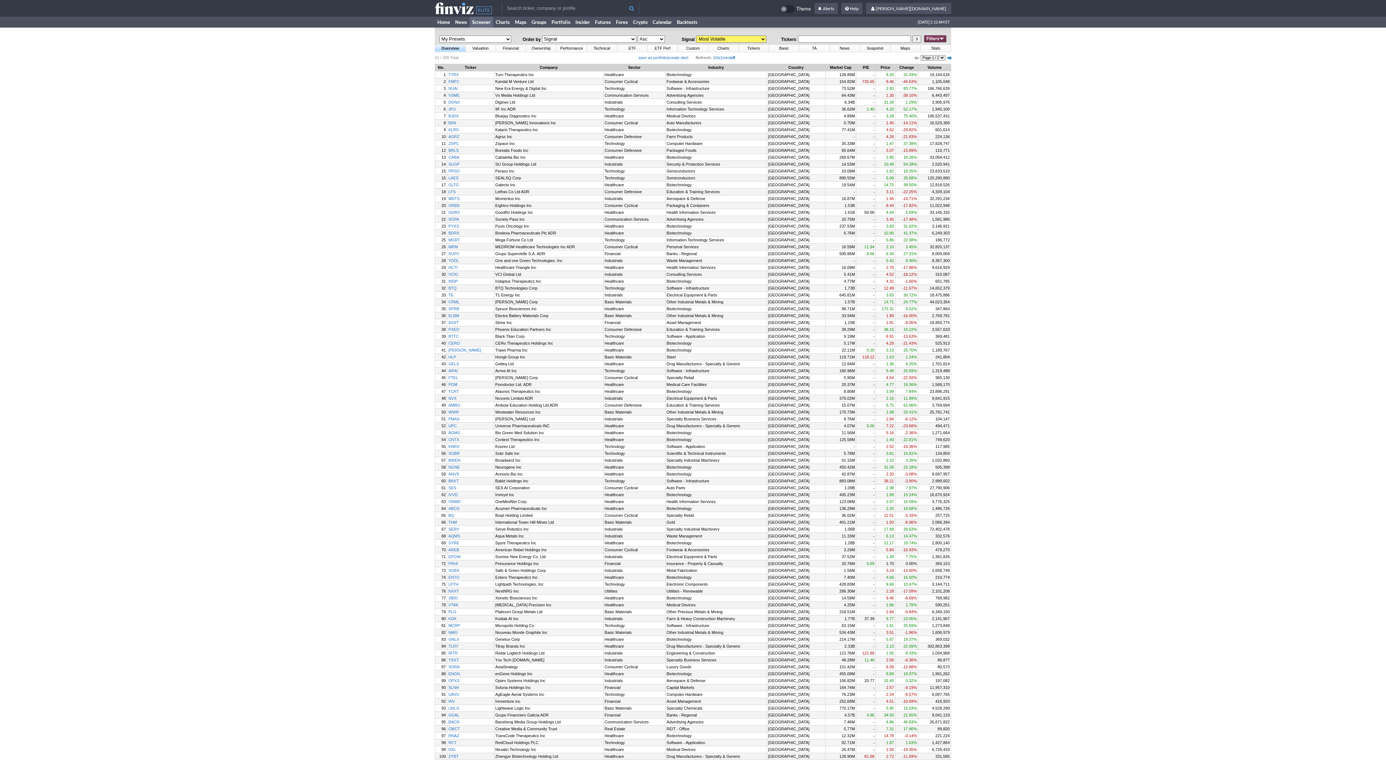  What do you see at coordinates (911, 102) in the screenshot?
I see `span: 1.29%` at bounding box center [911, 102].